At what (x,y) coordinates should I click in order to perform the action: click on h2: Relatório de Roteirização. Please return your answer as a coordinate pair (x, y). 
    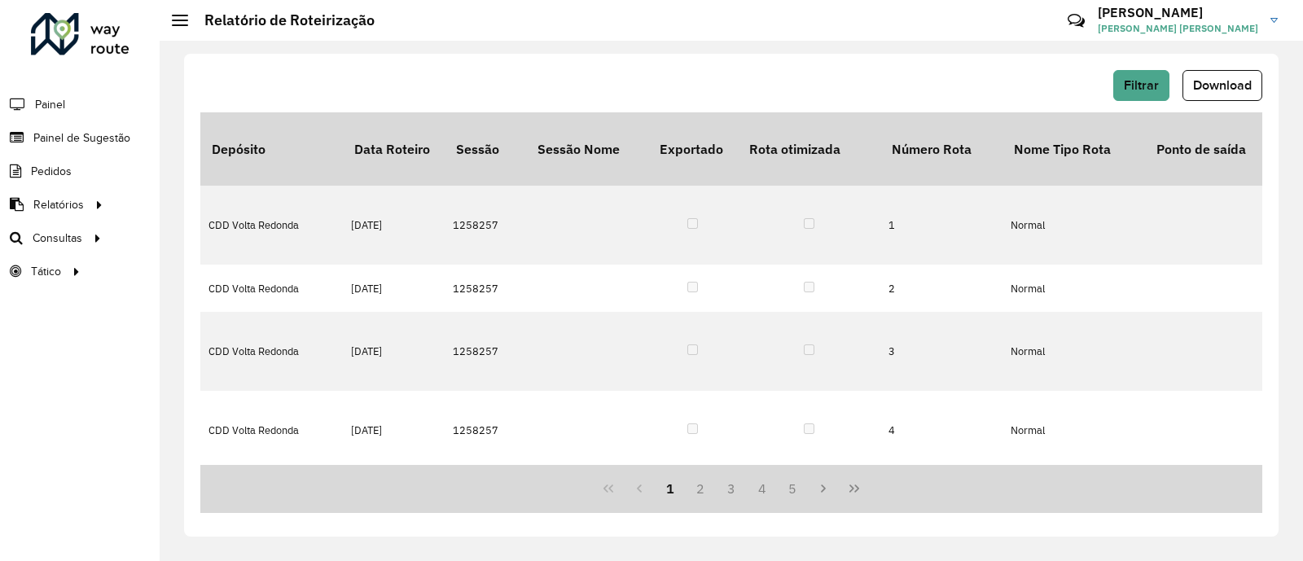
    Looking at the image, I should click on (281, 20).